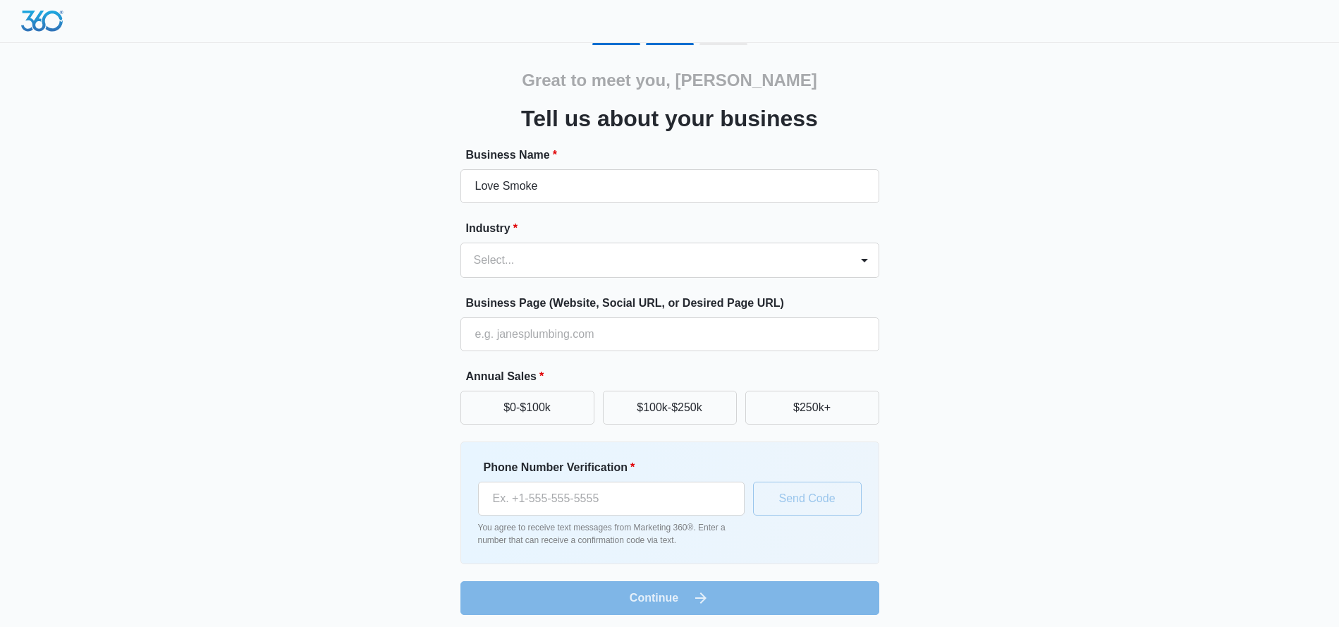 This screenshot has width=1339, height=627. What do you see at coordinates (676, 228) in the screenshot?
I see `label: Industry` at bounding box center [676, 228].